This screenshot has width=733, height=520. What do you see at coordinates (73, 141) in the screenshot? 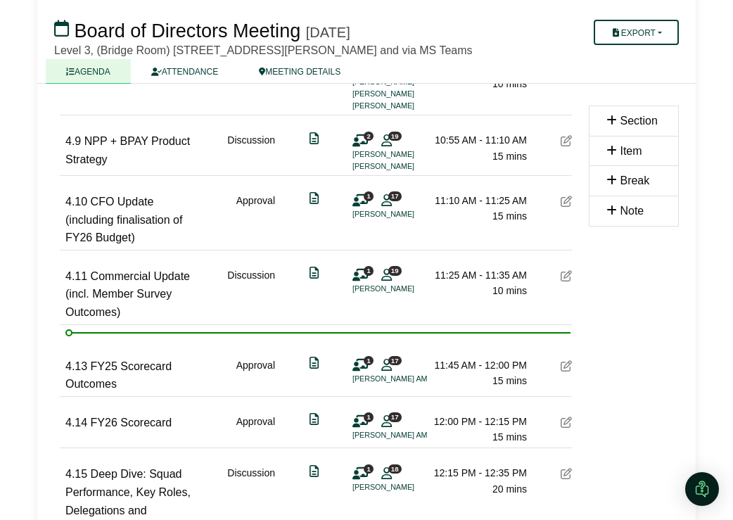
I see `span: 4.9` at bounding box center [73, 141].